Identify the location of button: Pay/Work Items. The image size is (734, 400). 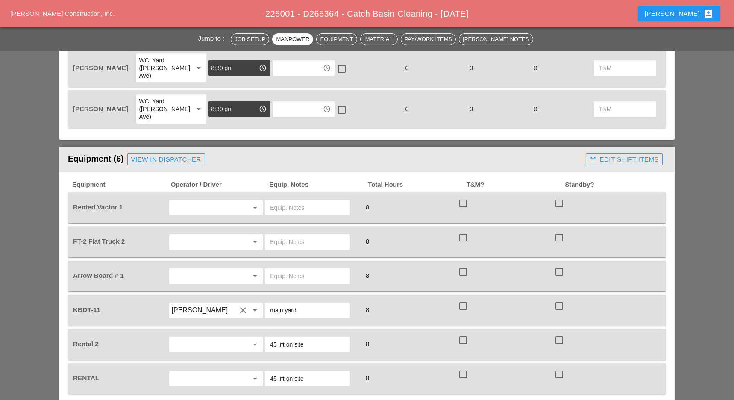
(428, 39).